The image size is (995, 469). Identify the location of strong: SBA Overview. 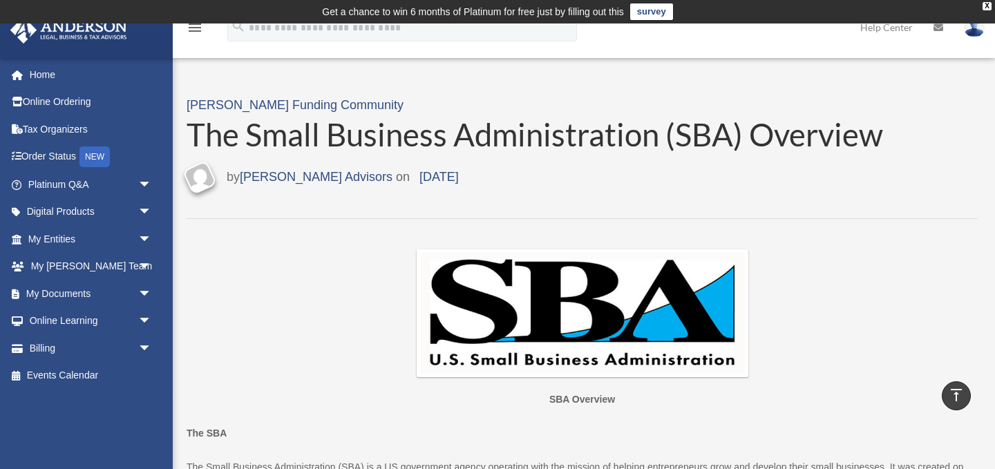
(582, 400).